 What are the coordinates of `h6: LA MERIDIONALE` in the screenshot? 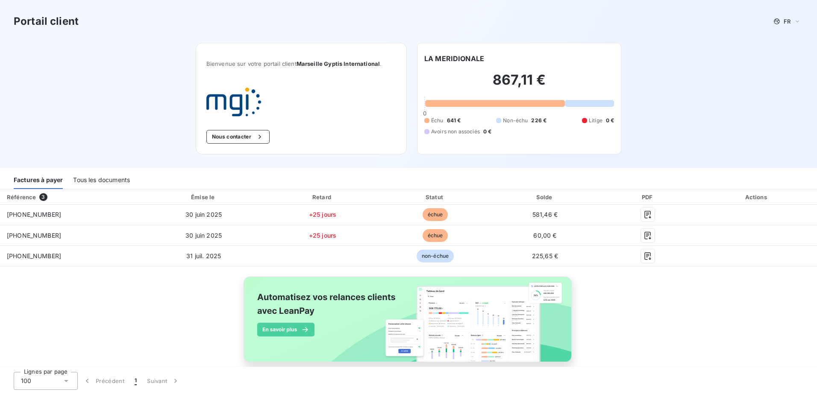 It's located at (454, 59).